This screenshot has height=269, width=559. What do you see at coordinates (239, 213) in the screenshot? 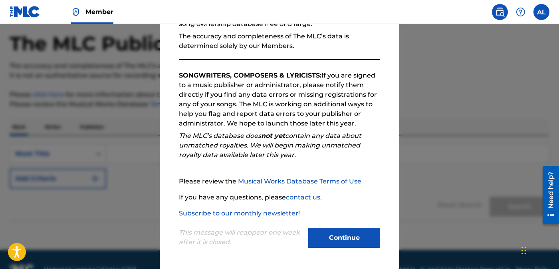
I see `a: Subscribe to our monthly newsletter!` at bounding box center [239, 213].